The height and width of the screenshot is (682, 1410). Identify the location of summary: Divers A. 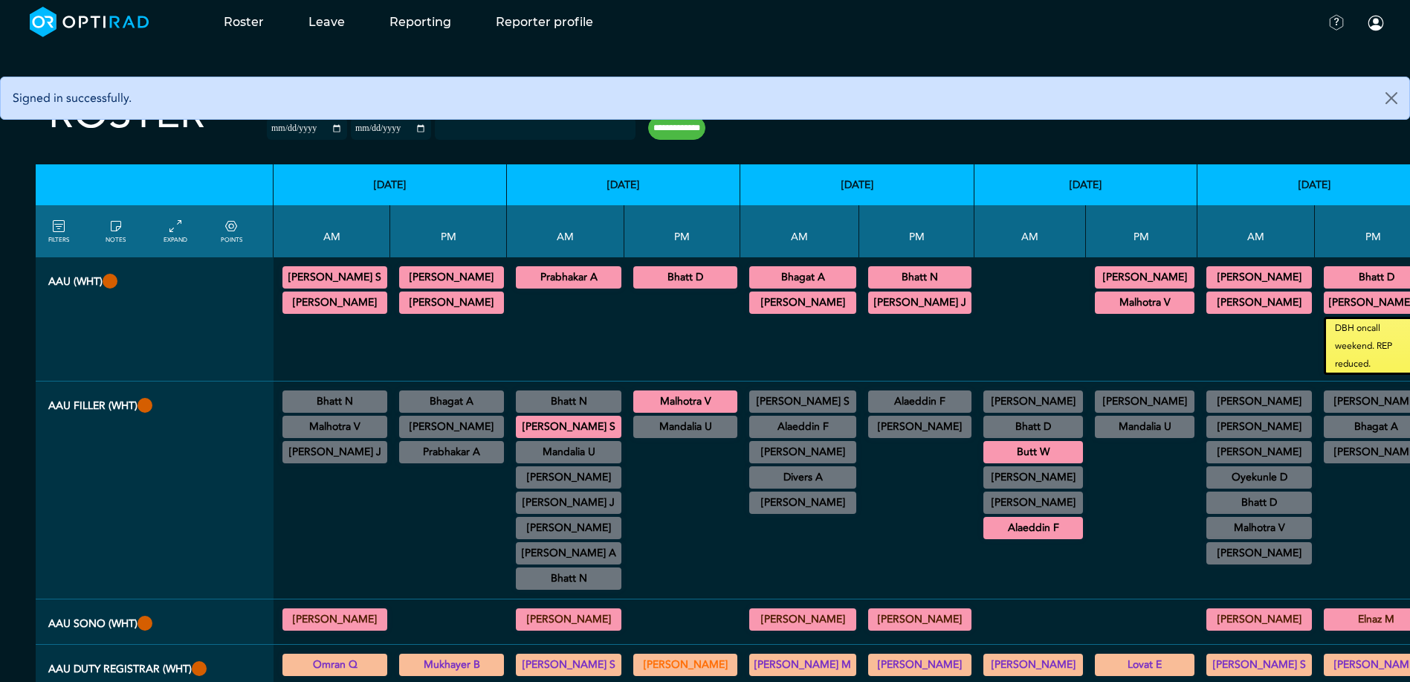
(803, 477).